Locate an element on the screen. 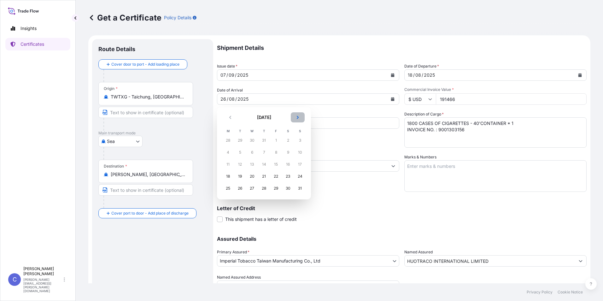  div: Friday 1 August 2025 is located at coordinates (276, 140).